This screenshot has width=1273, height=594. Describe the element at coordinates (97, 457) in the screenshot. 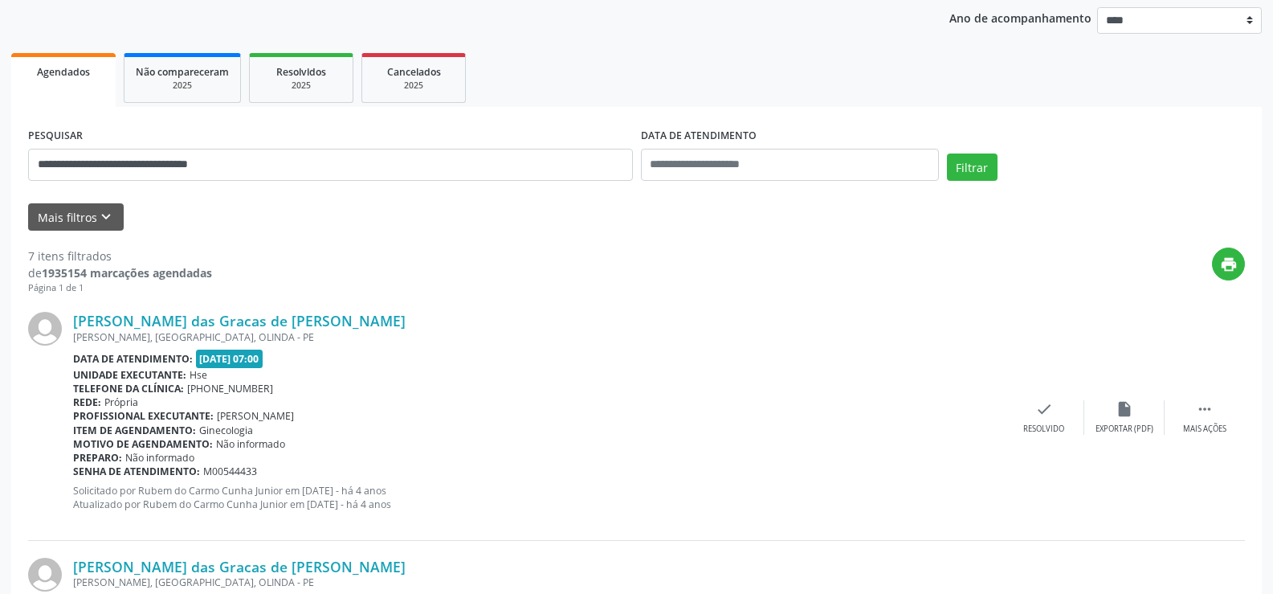

I see `b: Preparo:` at that location.